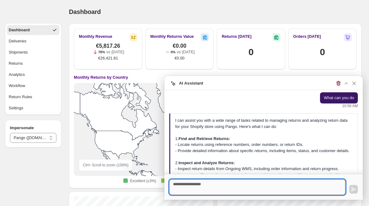  Describe the element at coordinates (191, 84) in the screenshot. I see `h3: AI Assistant` at that location.